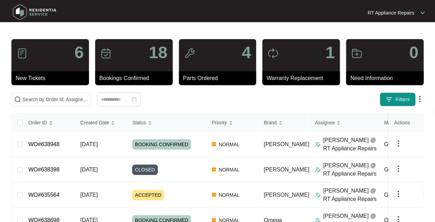 This screenshot has width=435, height=222. Describe the element at coordinates (413, 53) in the screenshot. I see `p: 0` at that location.